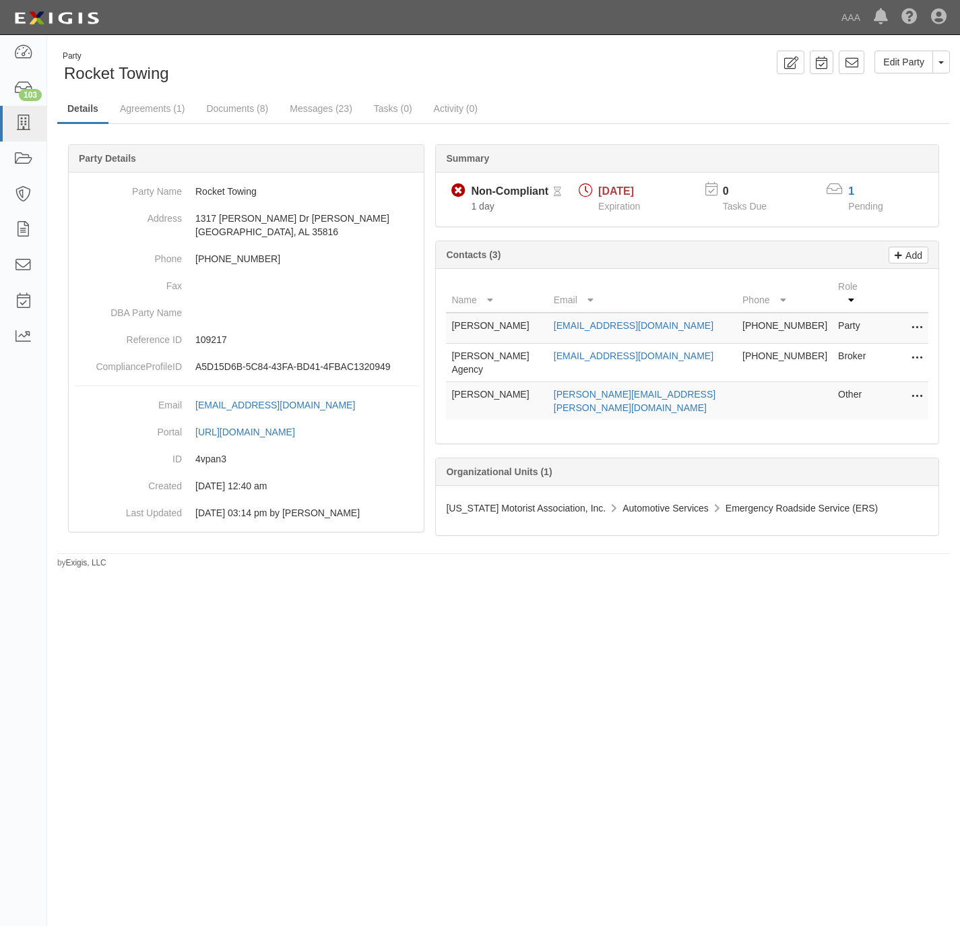 The height and width of the screenshot is (926, 960). I want to click on span: Expiration, so click(619, 206).